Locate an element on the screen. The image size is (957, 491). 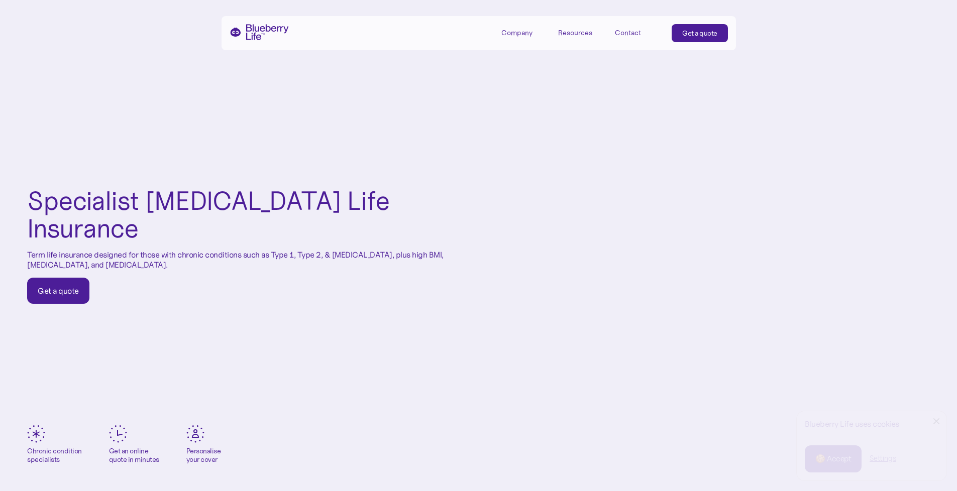
a: Settings is located at coordinates (882, 459).